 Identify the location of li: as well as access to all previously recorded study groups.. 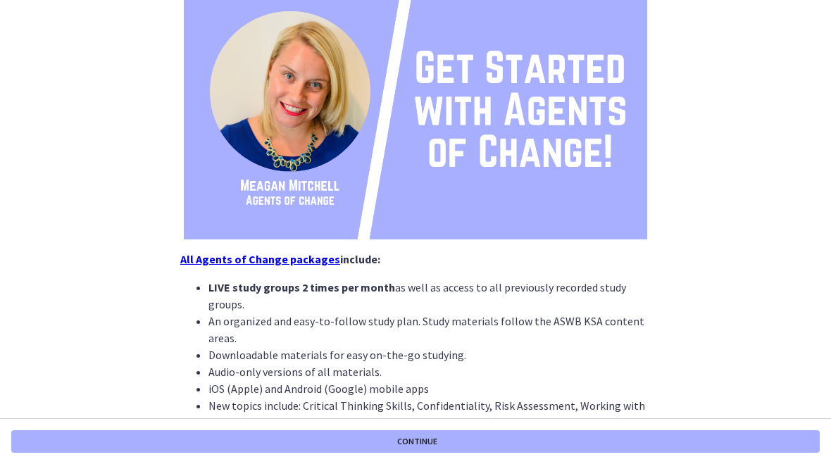
(430, 296).